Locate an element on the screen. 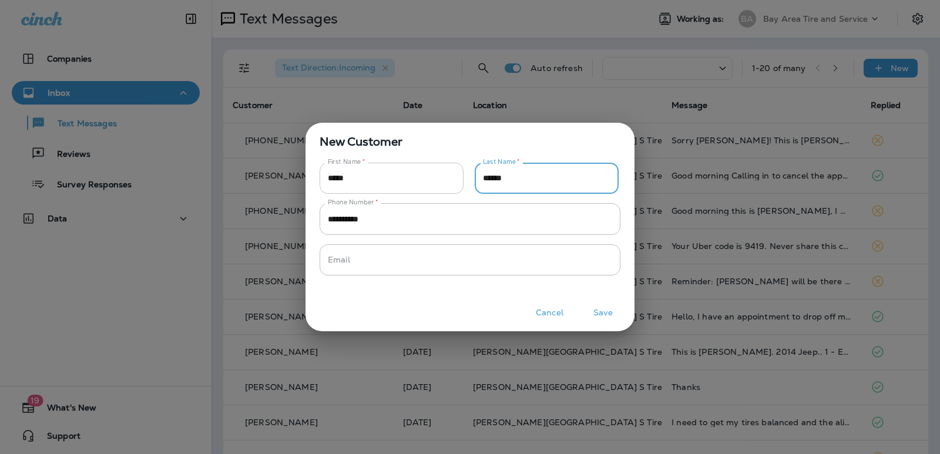  label: First Name is located at coordinates (347, 162).